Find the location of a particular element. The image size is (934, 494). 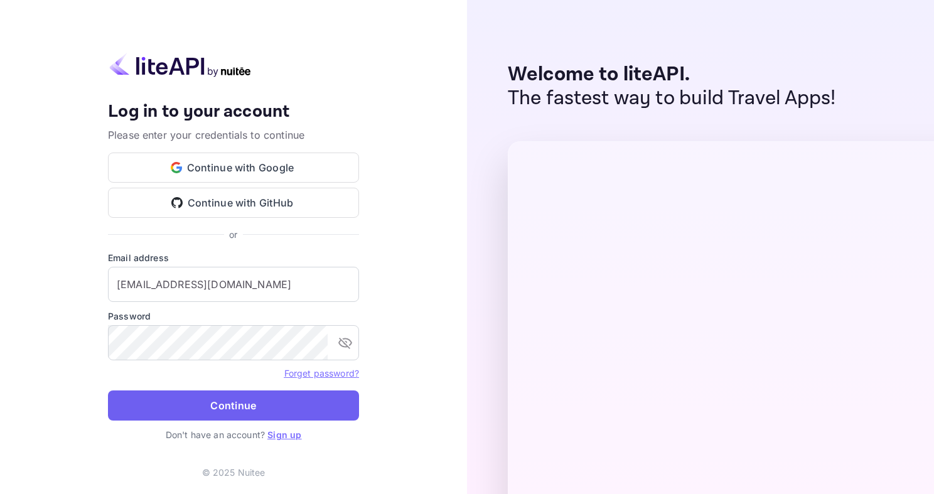

p: or is located at coordinates (233, 234).